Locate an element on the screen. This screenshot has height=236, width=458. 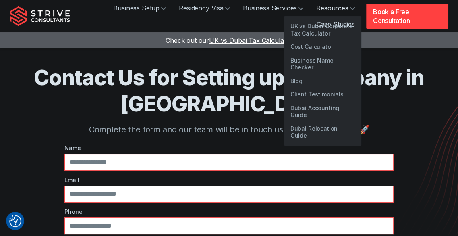
a: Blog is located at coordinates (323, 81).